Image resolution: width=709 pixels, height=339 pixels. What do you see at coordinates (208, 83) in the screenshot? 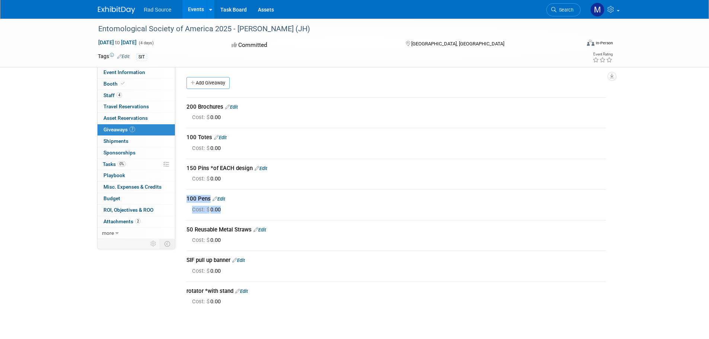
I see `a: Add Giveaway` at bounding box center [208, 83].